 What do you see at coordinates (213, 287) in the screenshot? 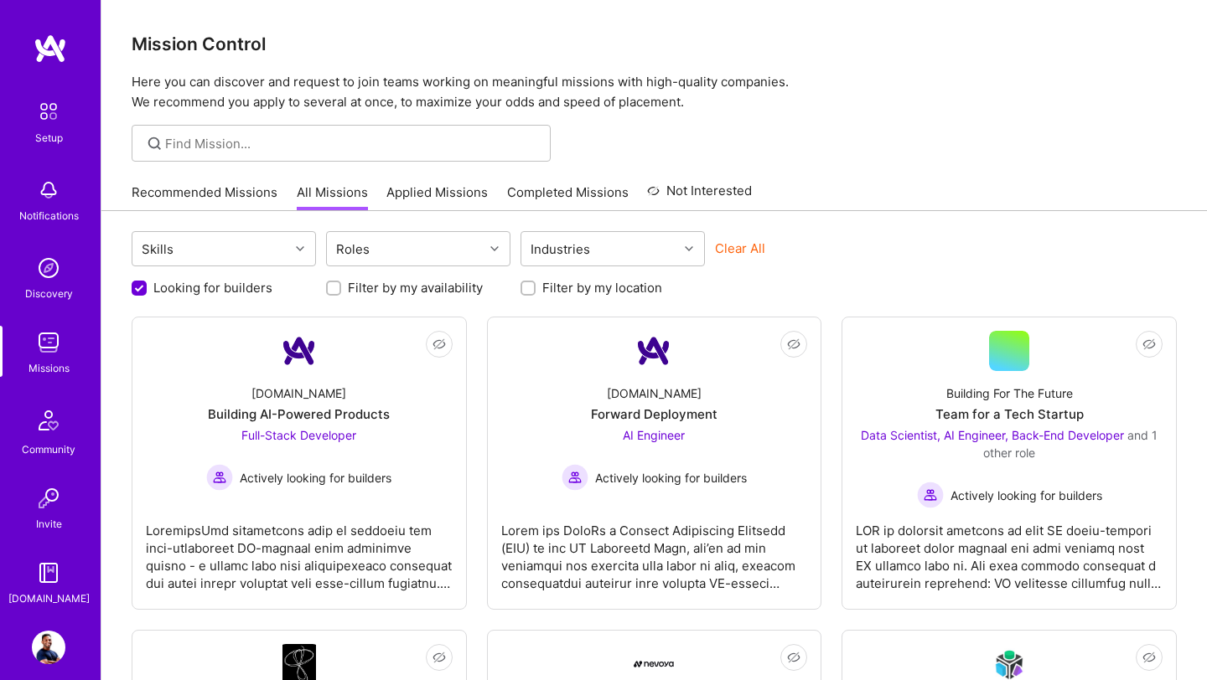
I see `label: Looking for builders` at bounding box center [213, 287].